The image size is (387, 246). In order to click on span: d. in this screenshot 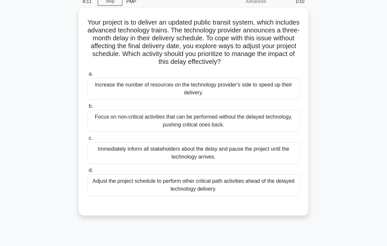, I will do `click(90, 170)`.